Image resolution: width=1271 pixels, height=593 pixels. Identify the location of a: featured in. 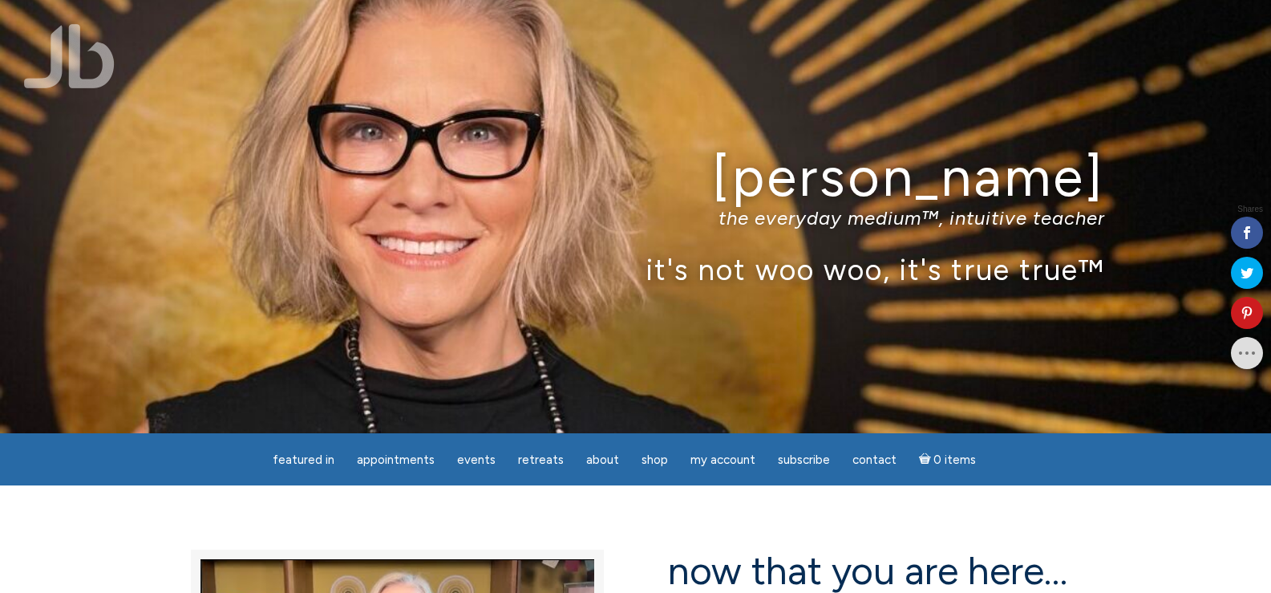
(303, 460).